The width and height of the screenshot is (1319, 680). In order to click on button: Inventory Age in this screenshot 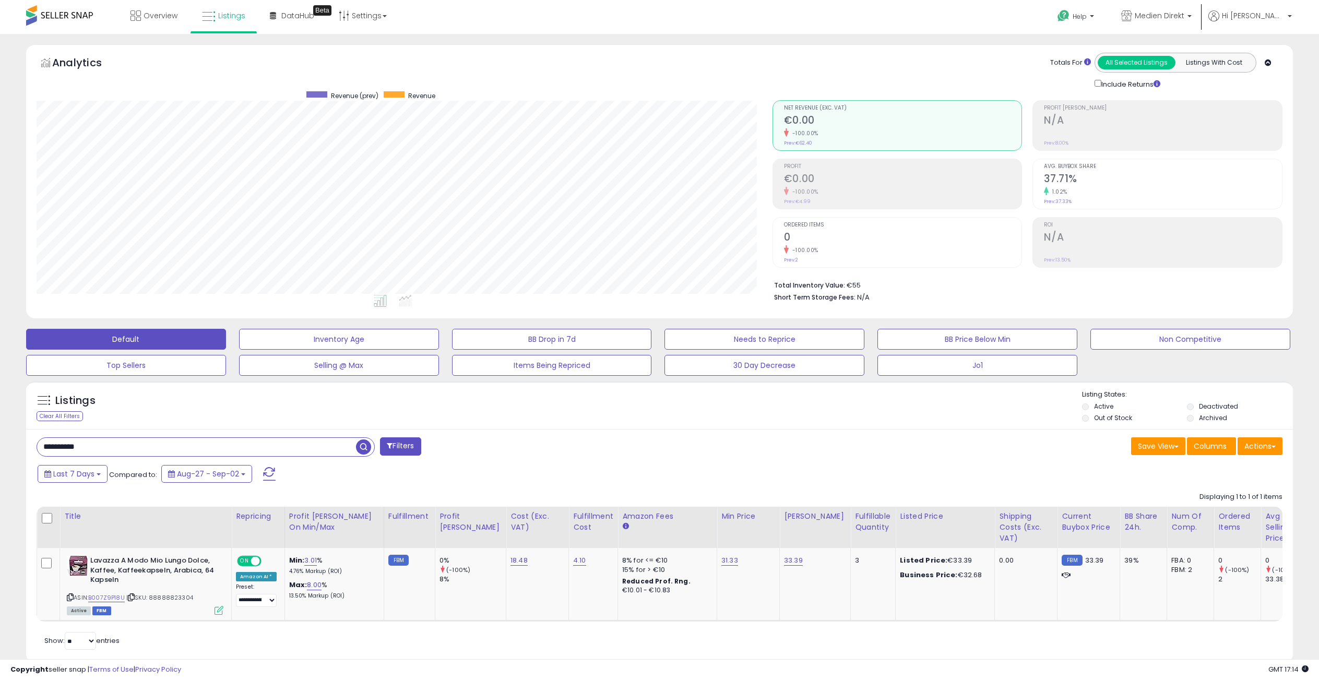, I will do `click(339, 339)`.